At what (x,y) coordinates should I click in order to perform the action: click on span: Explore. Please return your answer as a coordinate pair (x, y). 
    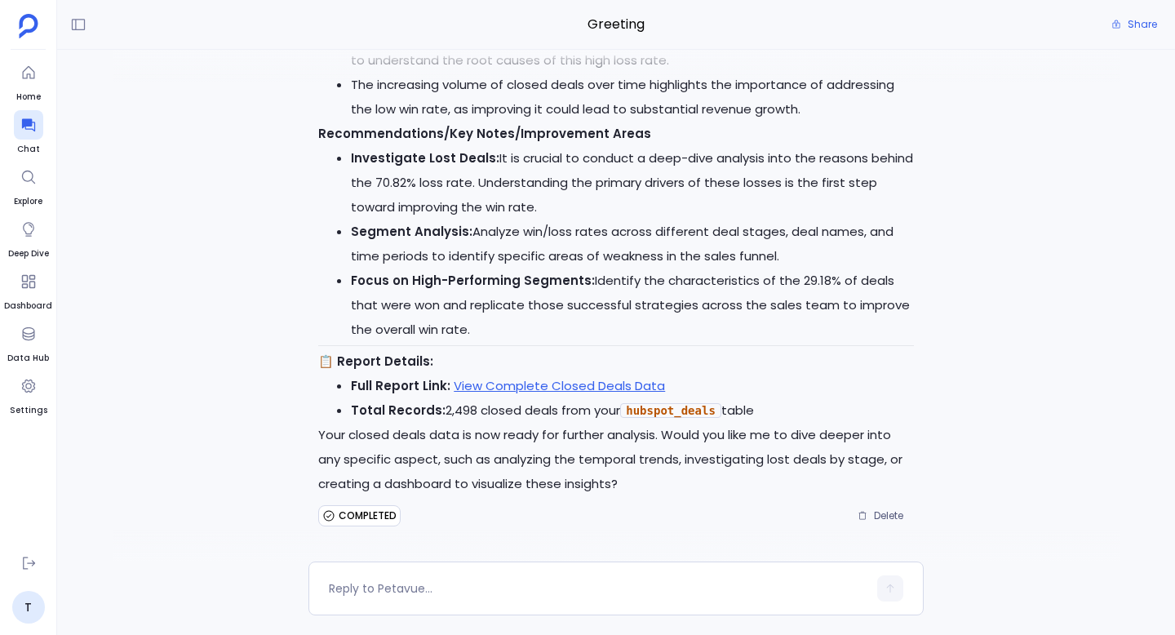
    Looking at the image, I should click on (29, 201).